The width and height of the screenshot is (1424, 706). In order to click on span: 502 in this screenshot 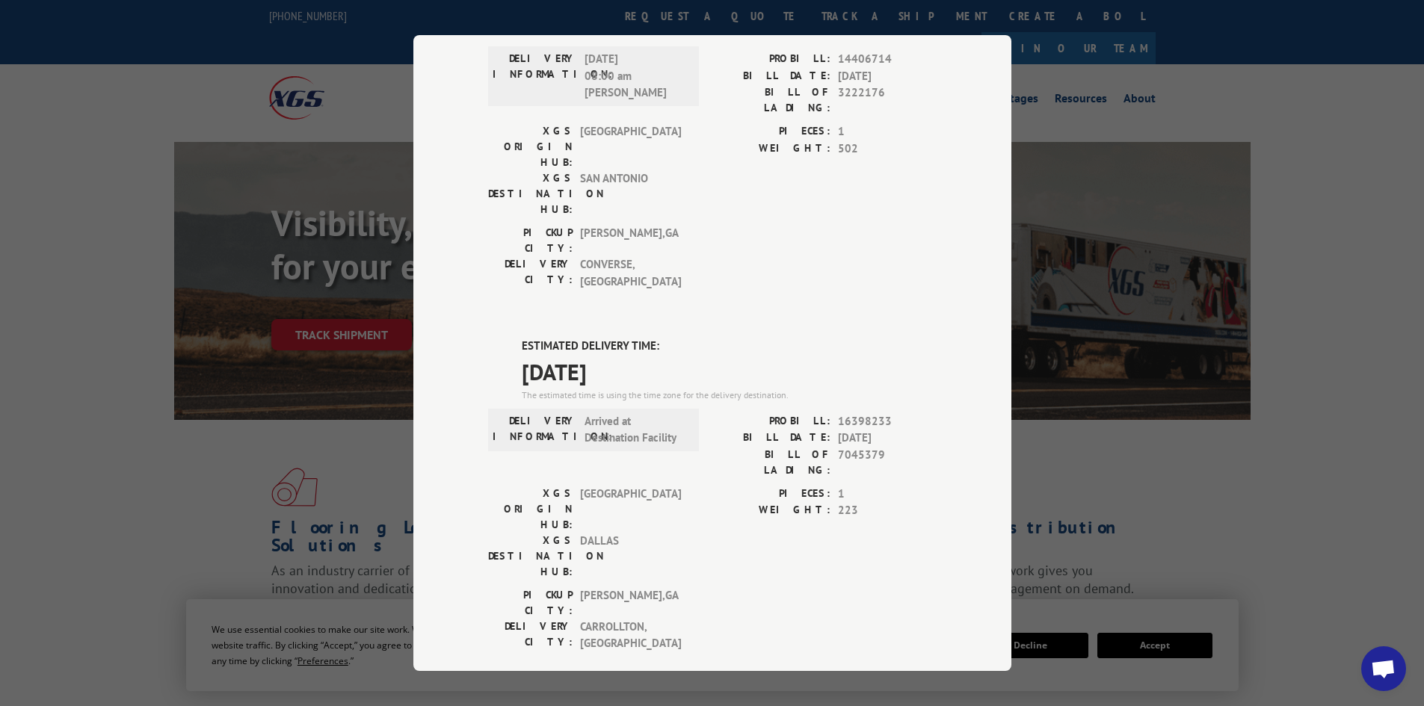, I will do `click(887, 149)`.